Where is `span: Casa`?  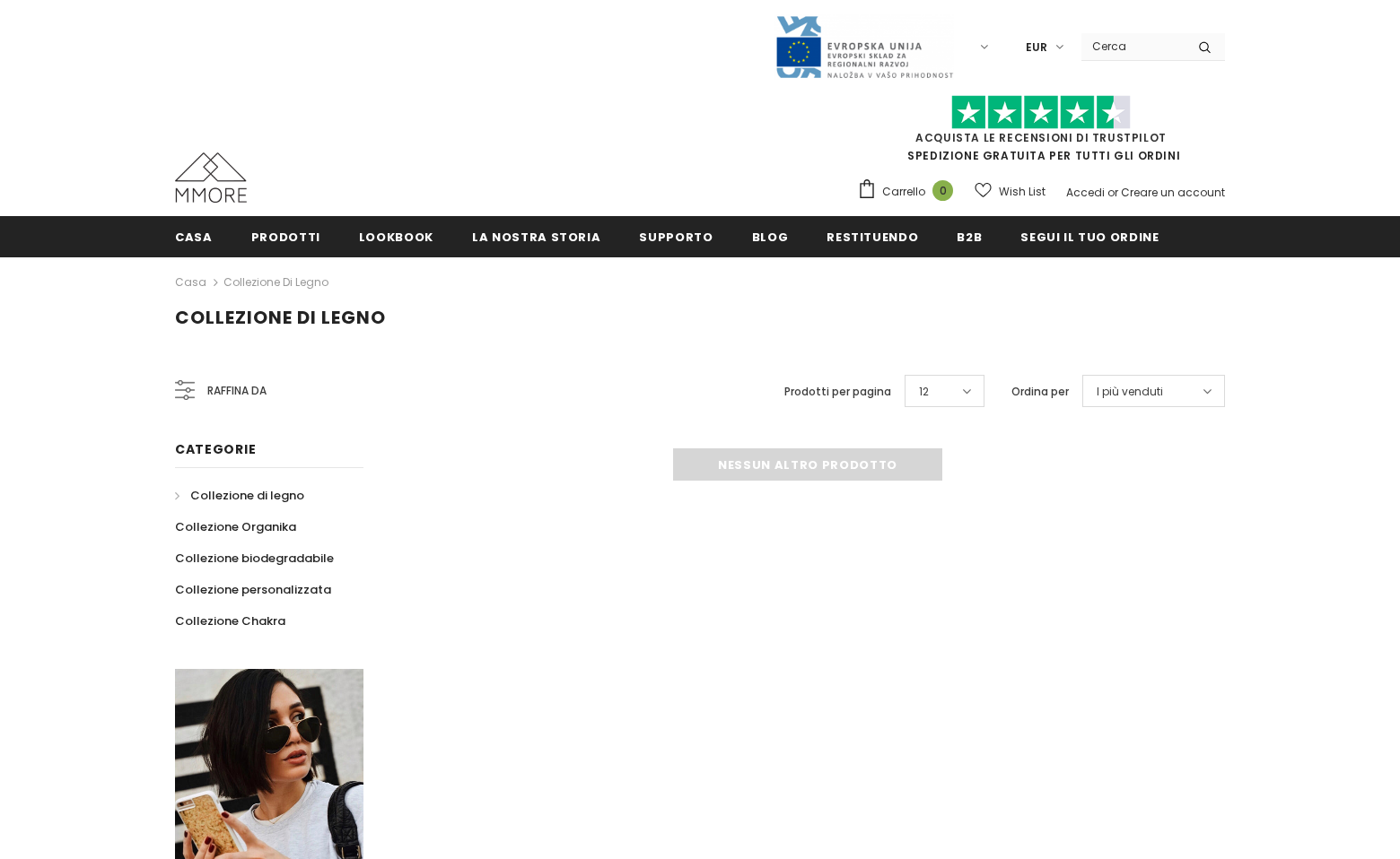 span: Casa is located at coordinates (193, 237).